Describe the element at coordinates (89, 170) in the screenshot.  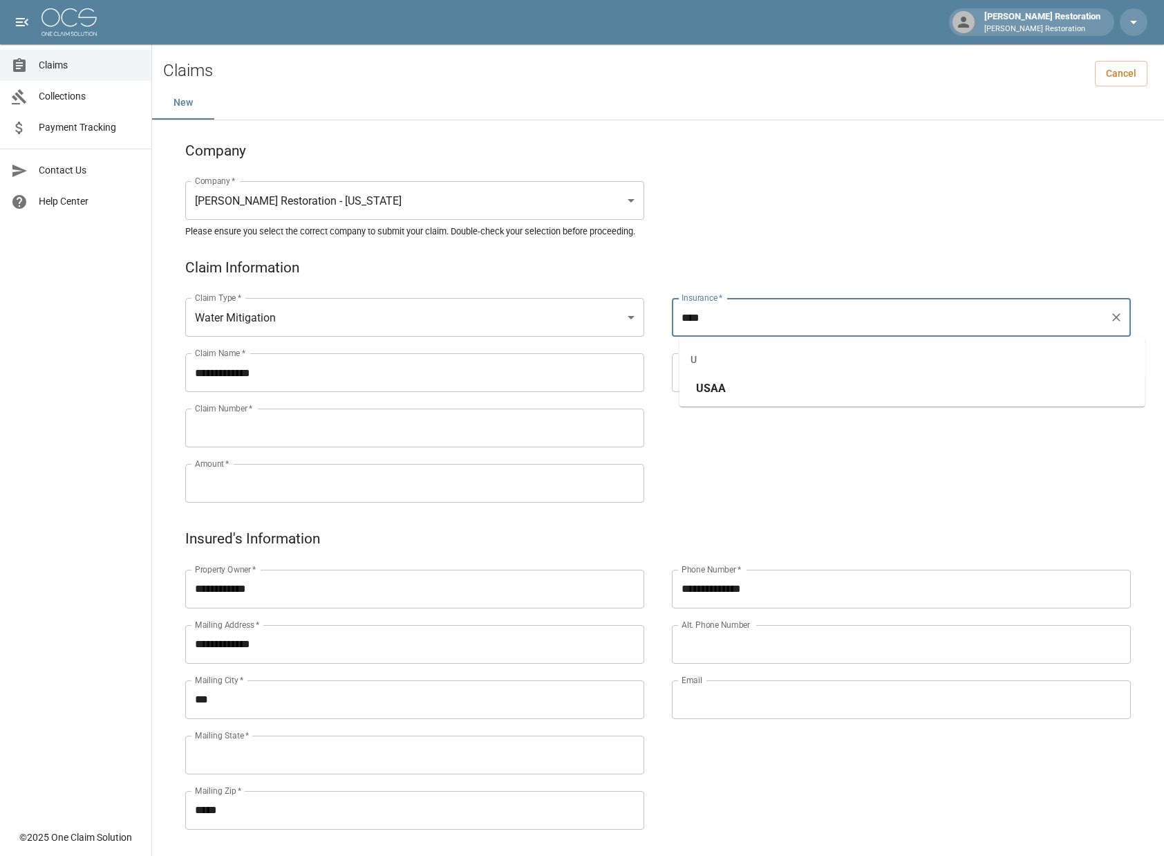
I see `span: Contact Us` at that location.